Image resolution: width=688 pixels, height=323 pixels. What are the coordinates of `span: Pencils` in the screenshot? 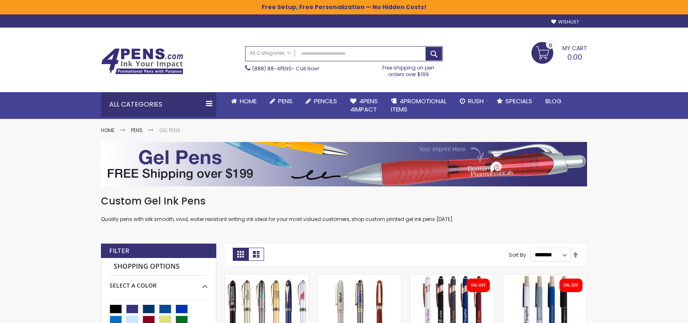 It's located at (325, 101).